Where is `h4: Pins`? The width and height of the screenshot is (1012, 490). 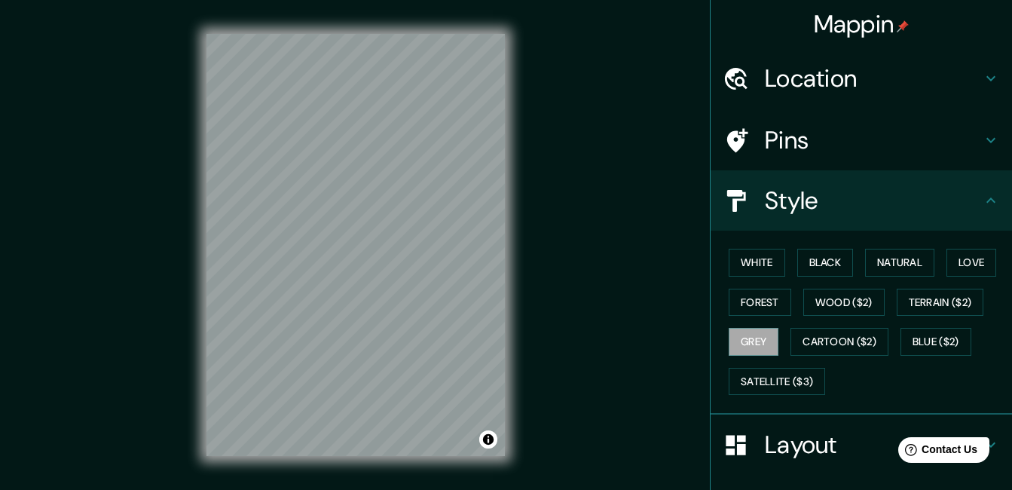 h4: Pins is located at coordinates (873, 140).